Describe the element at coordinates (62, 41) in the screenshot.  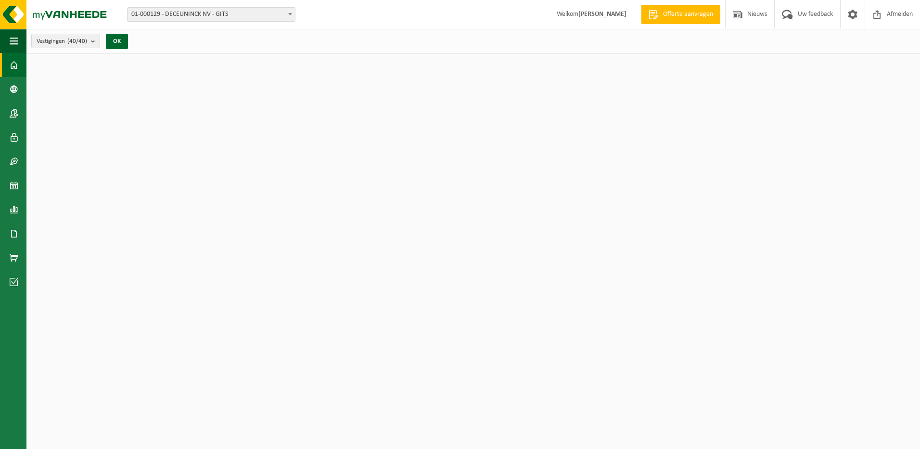
I see `span: Vestigingen` at that location.